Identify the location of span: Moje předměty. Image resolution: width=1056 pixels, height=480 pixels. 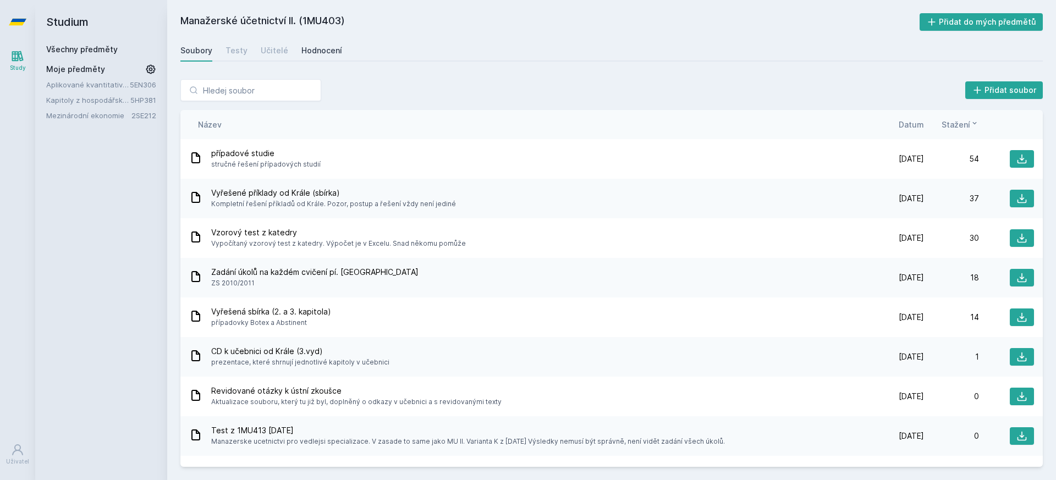
(75, 69).